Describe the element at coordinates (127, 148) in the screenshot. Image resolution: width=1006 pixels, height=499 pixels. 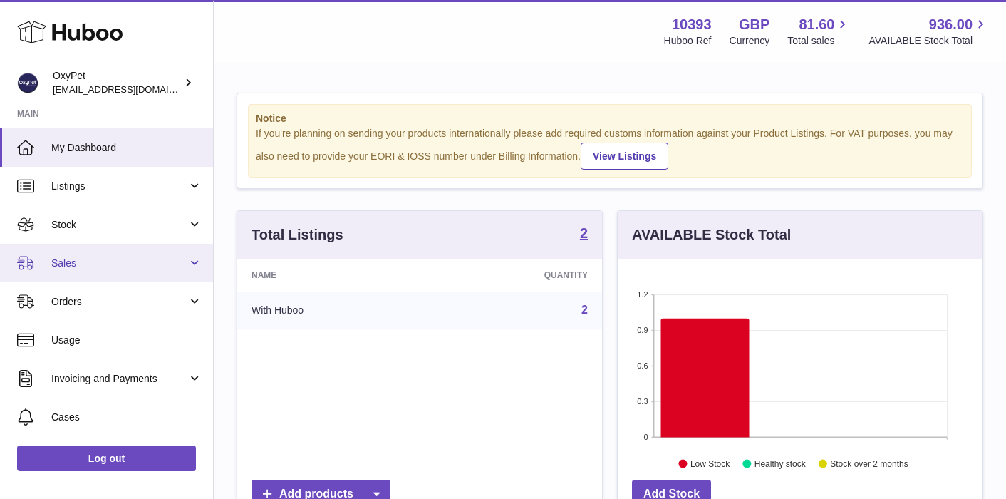
I see `span: My Dashboard` at that location.